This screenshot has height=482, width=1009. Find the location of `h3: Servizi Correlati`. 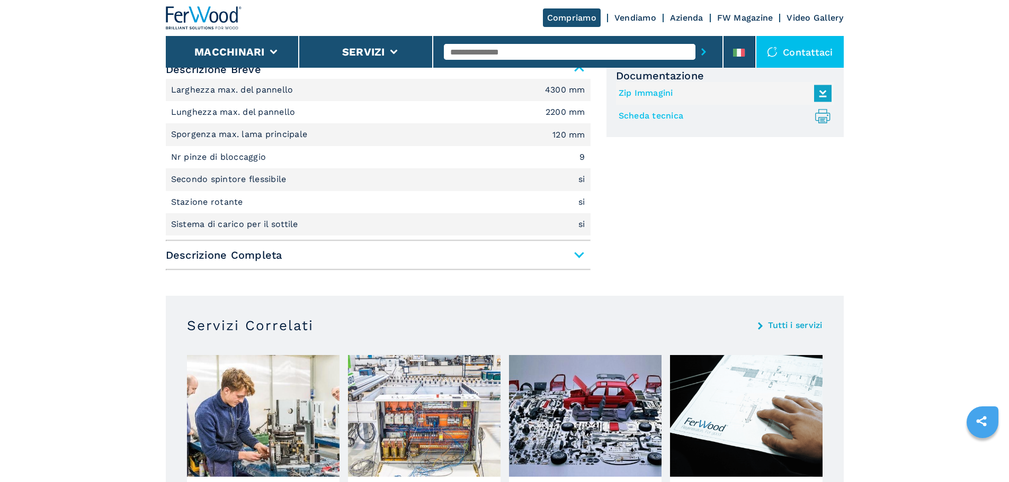

h3: Servizi Correlati is located at coordinates (250, 326).